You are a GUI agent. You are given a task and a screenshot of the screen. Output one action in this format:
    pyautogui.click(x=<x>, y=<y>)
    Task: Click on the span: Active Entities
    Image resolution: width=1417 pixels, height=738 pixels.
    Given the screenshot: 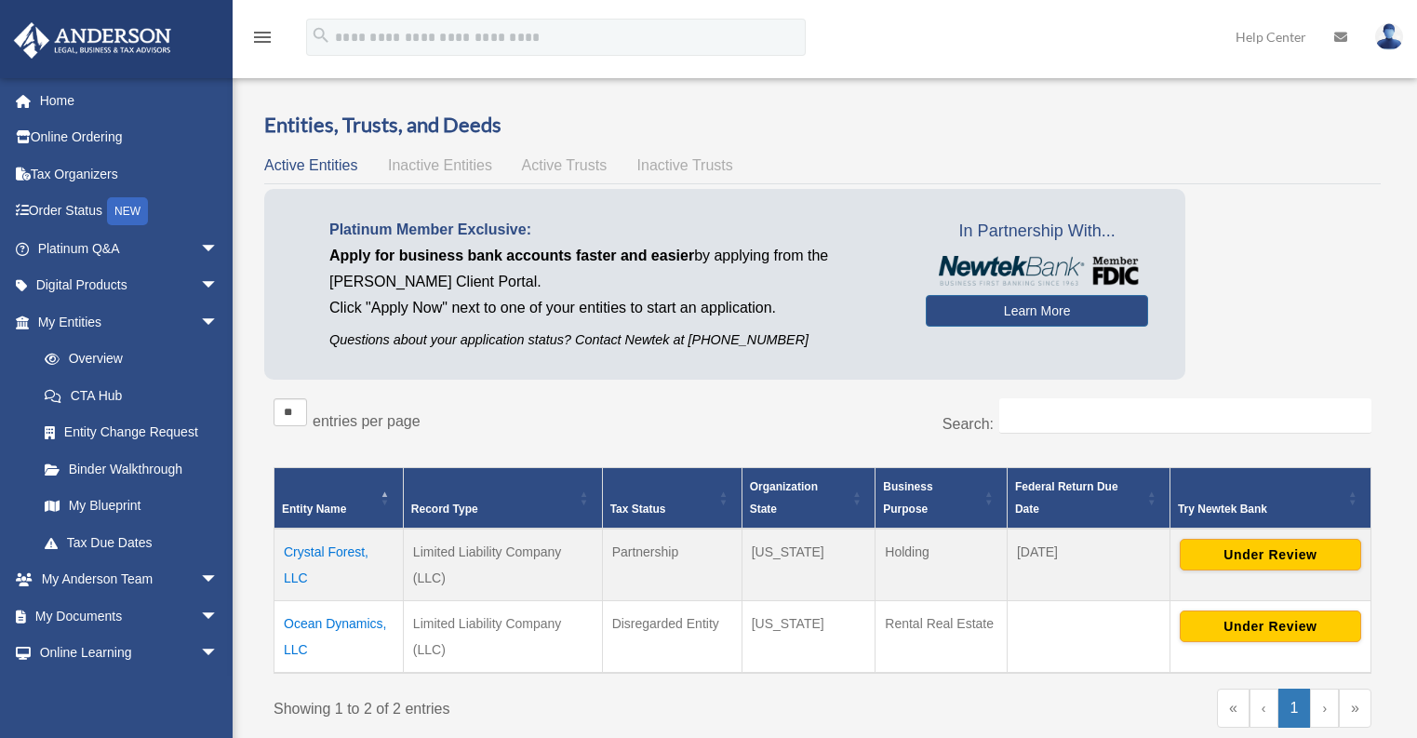 What is the action you would take?
    pyautogui.click(x=311, y=165)
    